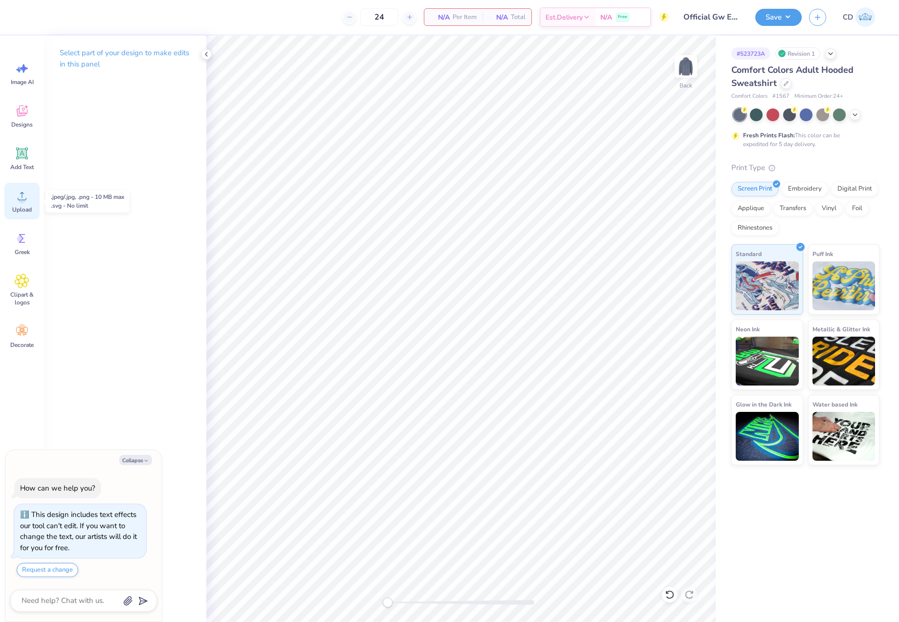 The height and width of the screenshot is (622, 899). Describe the element at coordinates (767, 286) in the screenshot. I see `img: Standard` at that location.